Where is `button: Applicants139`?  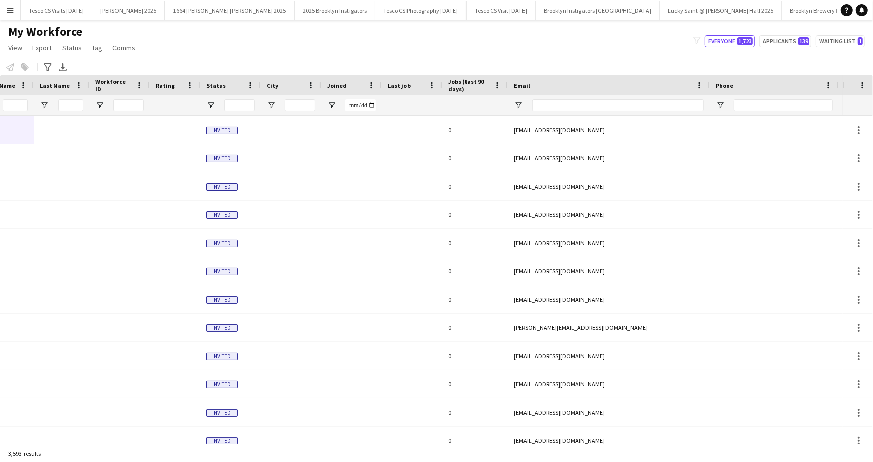
button: Applicants139 is located at coordinates (785, 41).